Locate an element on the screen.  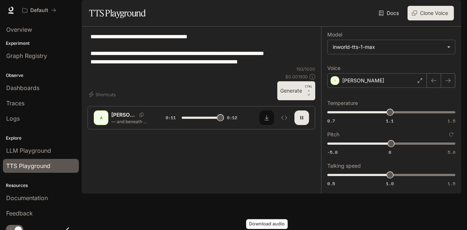
div: Download audio is located at coordinates (267, 224).